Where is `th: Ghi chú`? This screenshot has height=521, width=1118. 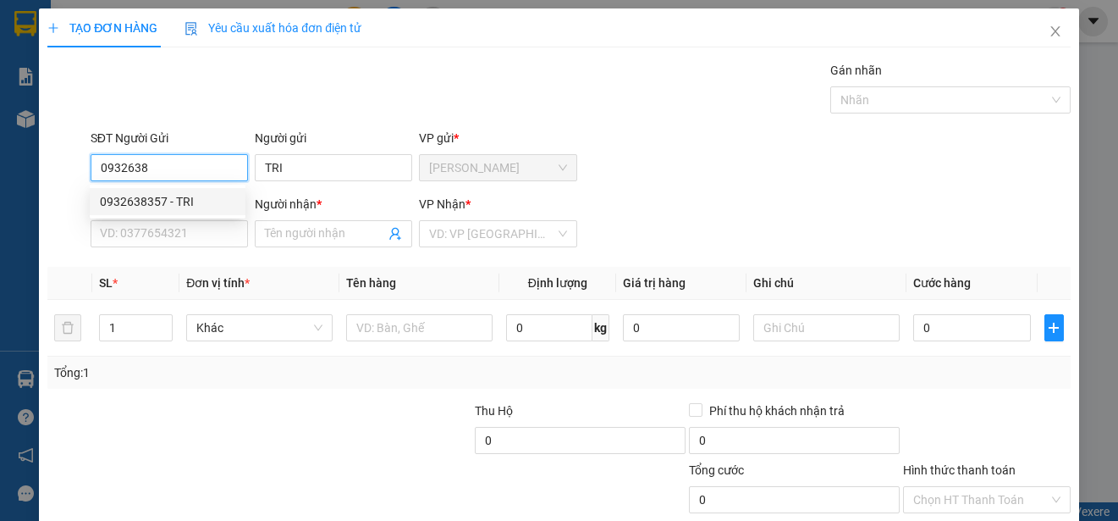 th: Ghi chú is located at coordinates (826, 283).